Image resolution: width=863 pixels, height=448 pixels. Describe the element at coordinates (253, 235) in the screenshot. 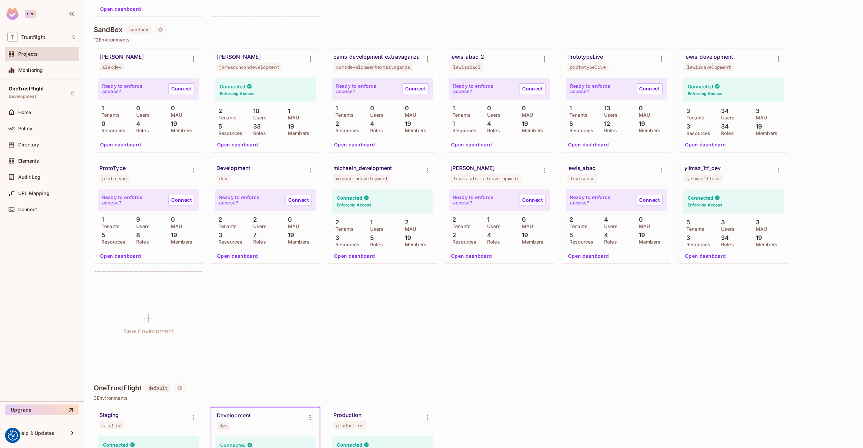

I see `p: 7` at that location.